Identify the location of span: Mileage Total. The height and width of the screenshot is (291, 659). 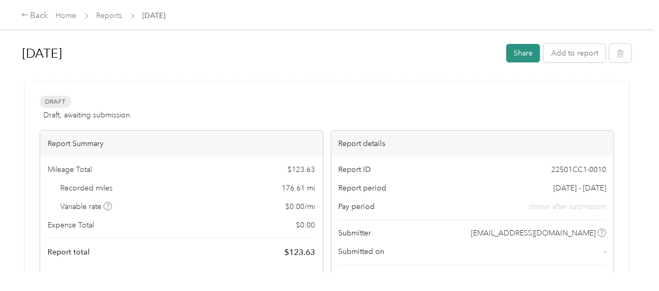
(70, 169).